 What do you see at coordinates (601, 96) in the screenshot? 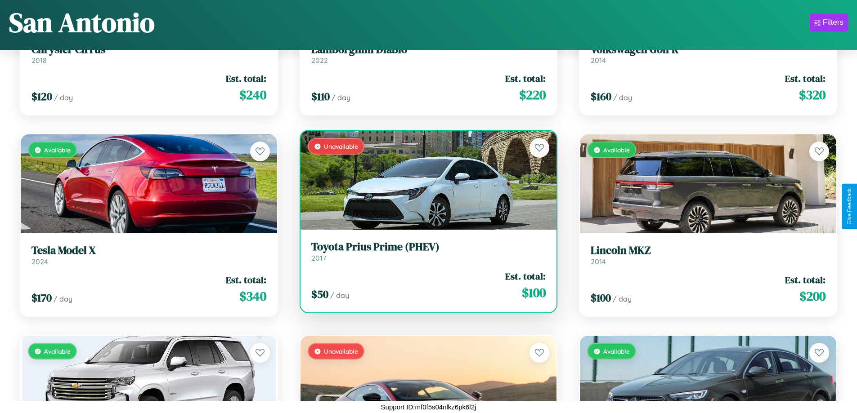
I see `span: $ 160` at bounding box center [601, 96].